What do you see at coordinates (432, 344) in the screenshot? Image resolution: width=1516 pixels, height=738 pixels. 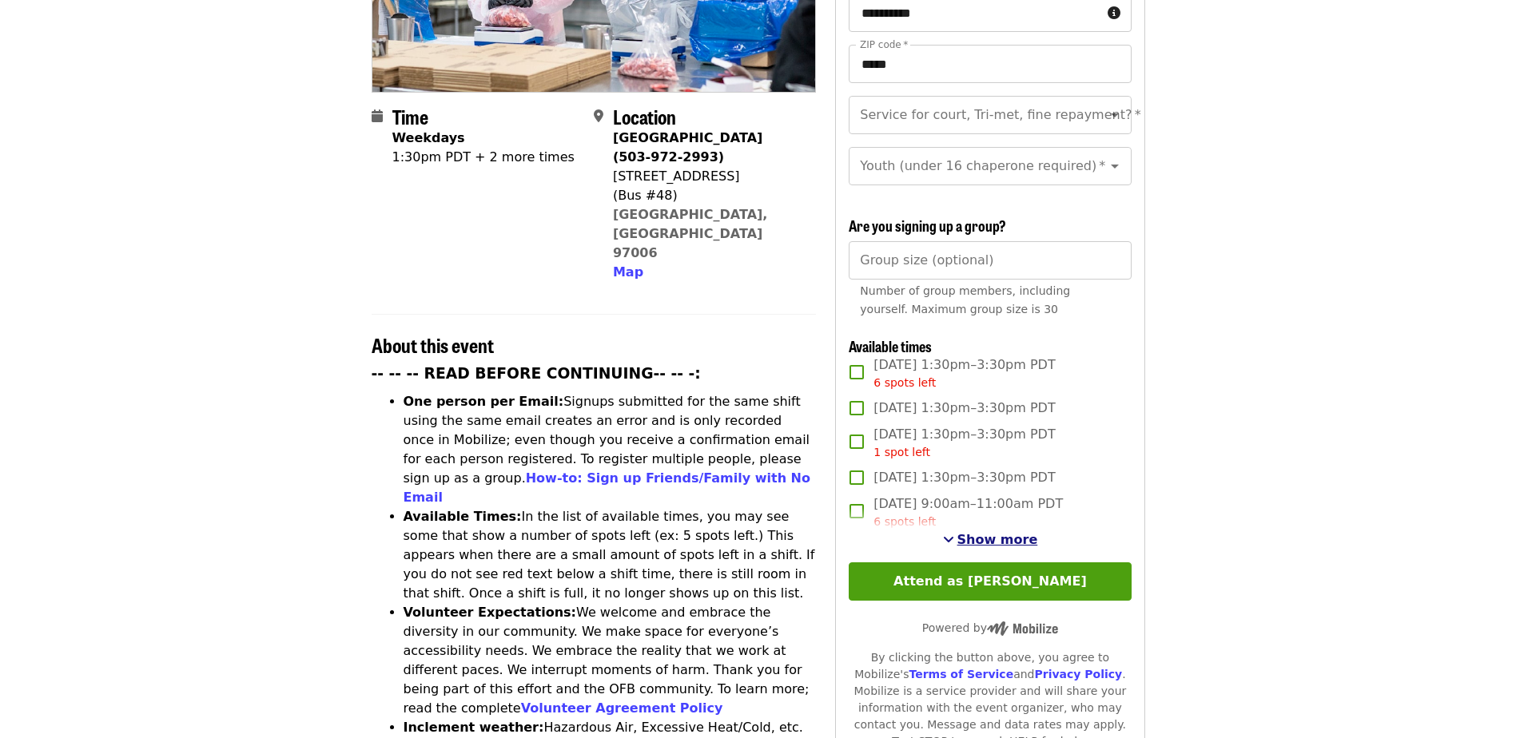 I see `span: About this event` at bounding box center [432, 344].